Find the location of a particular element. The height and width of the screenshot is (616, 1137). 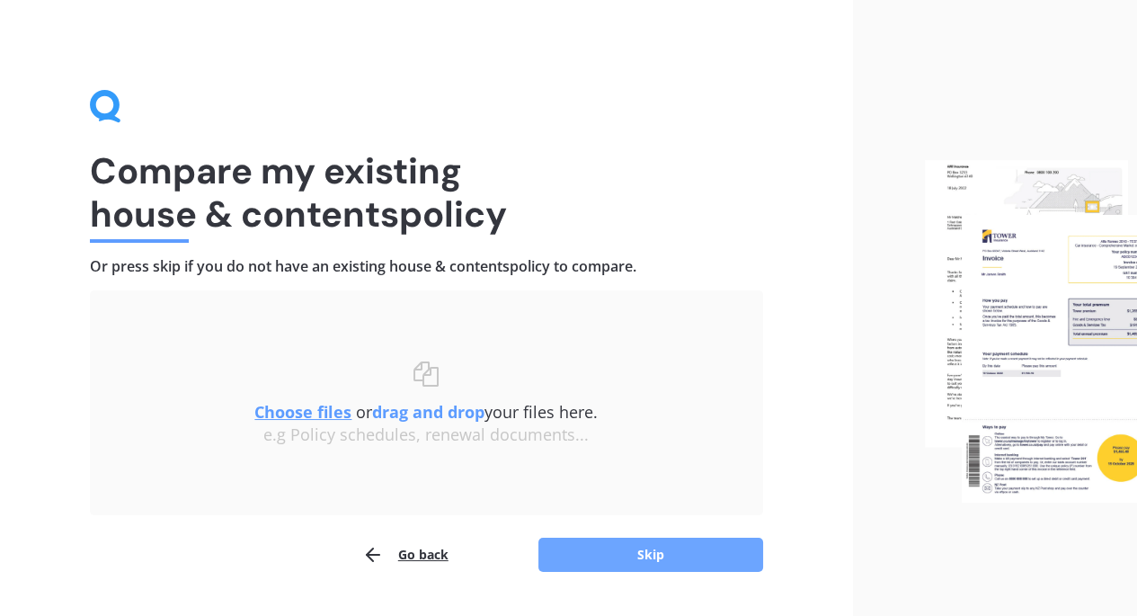

button: Skip is located at coordinates (651, 555).